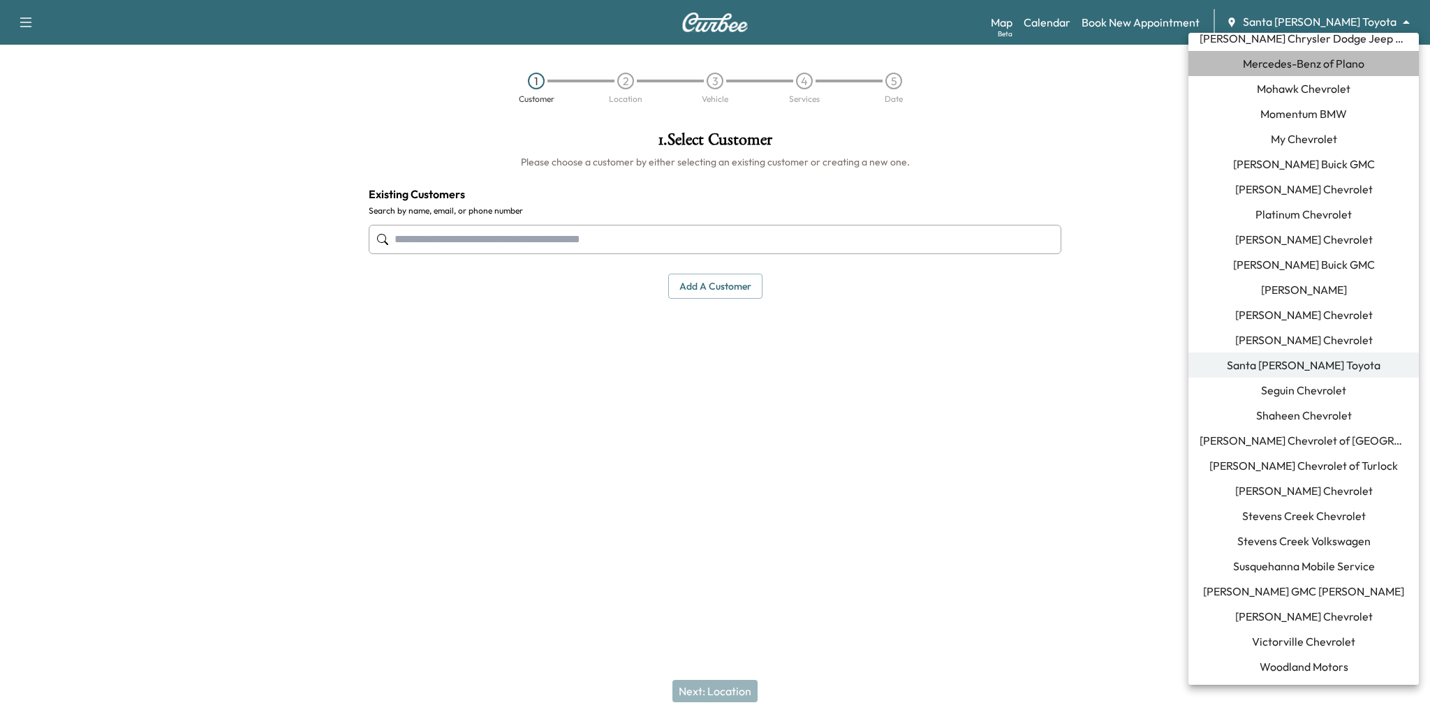  Describe the element at coordinates (1304, 541) in the screenshot. I see `span: Stevens Creek Volkswagen` at that location.